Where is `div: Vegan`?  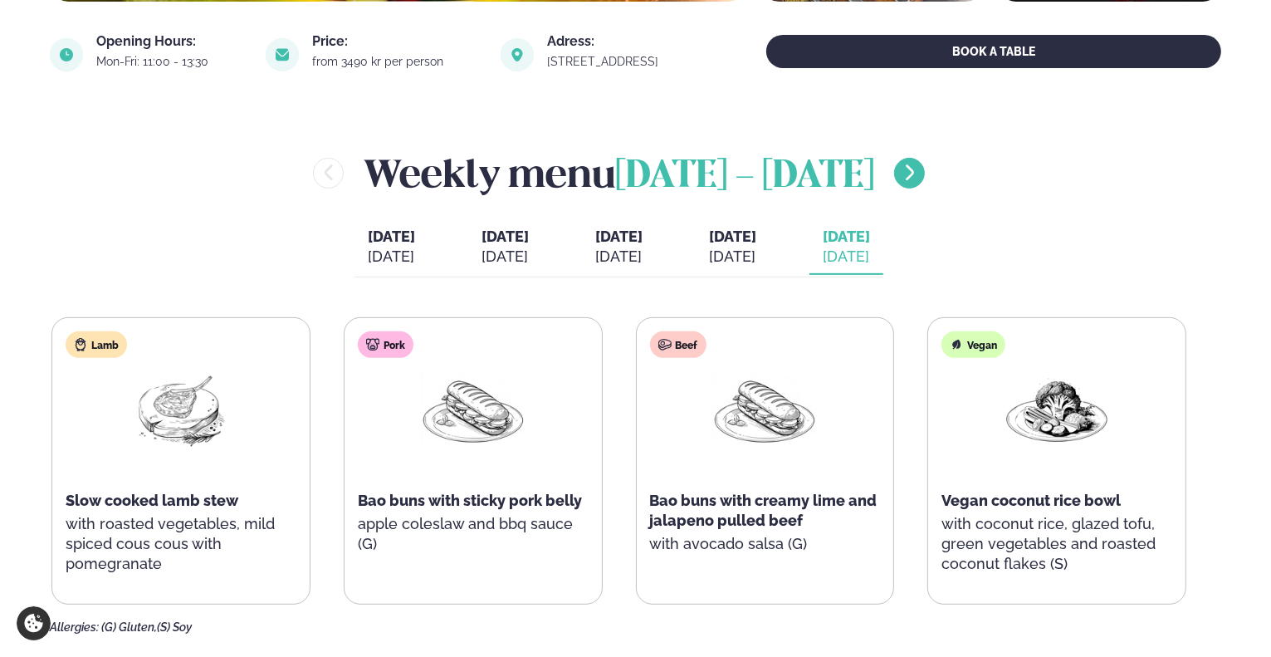 div: Vegan is located at coordinates (973, 345).